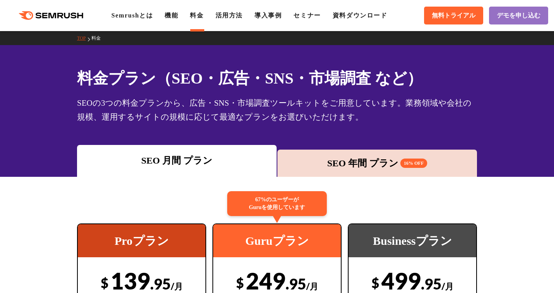  Describe the element at coordinates (277, 241) in the screenshot. I see `div: Guruプラン` at that location.